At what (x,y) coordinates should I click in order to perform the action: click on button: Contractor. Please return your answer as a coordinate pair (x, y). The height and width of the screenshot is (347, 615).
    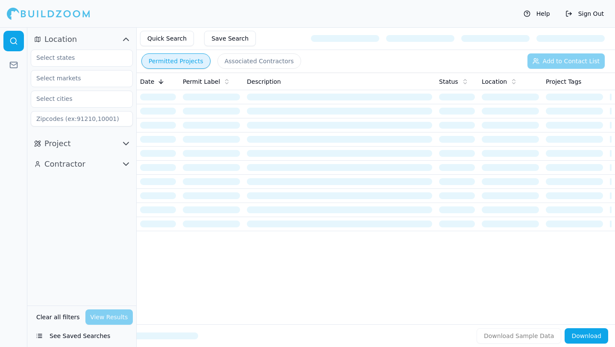
    Looking at the image, I should click on (82, 164).